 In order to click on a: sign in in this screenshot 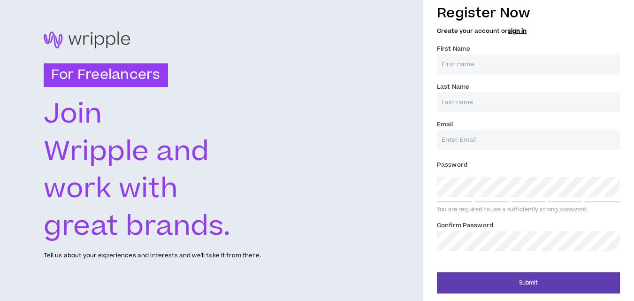, I will do `click(517, 31)`.